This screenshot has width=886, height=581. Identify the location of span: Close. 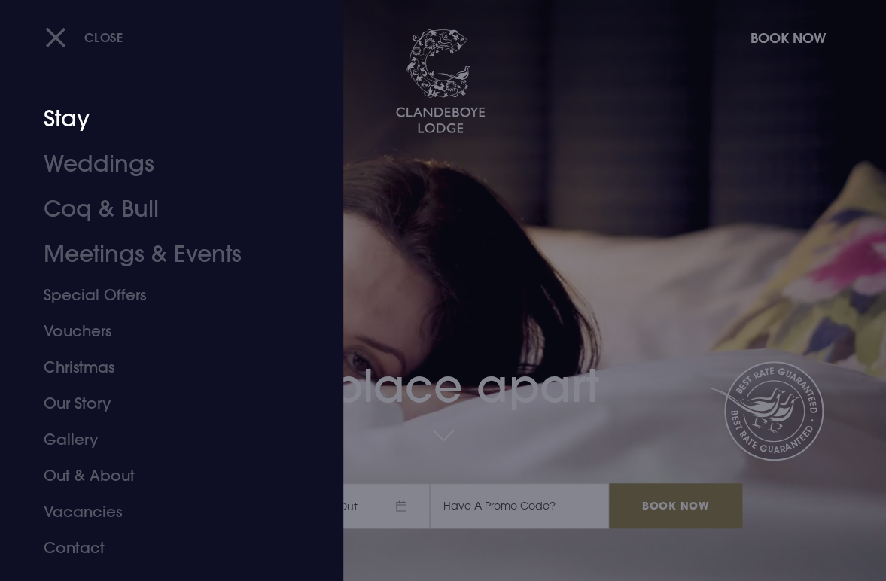
(104, 37).